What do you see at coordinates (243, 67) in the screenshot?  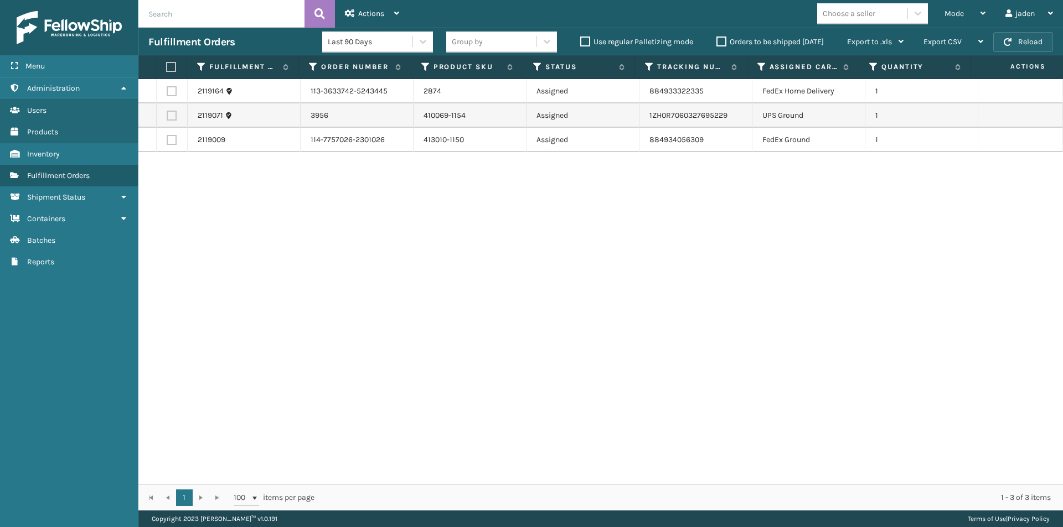 I see `label: Fulfillment Order Id` at bounding box center [243, 67].